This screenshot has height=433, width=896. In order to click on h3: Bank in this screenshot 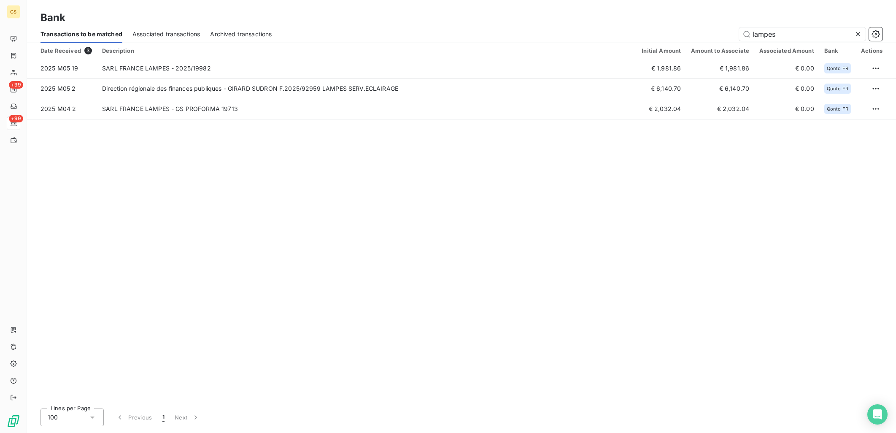, I will do `click(53, 18)`.